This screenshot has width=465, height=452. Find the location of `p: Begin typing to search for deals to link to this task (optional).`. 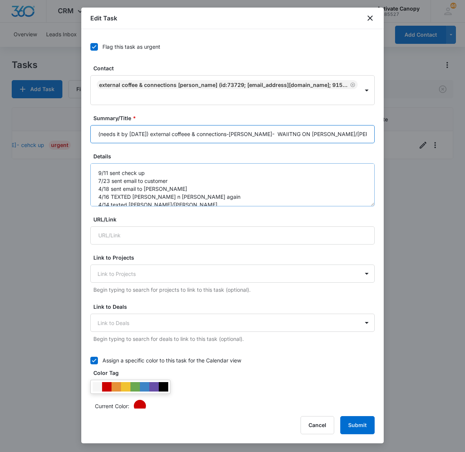

p: Begin typing to search for deals to link to this task (optional). is located at coordinates (234, 339).